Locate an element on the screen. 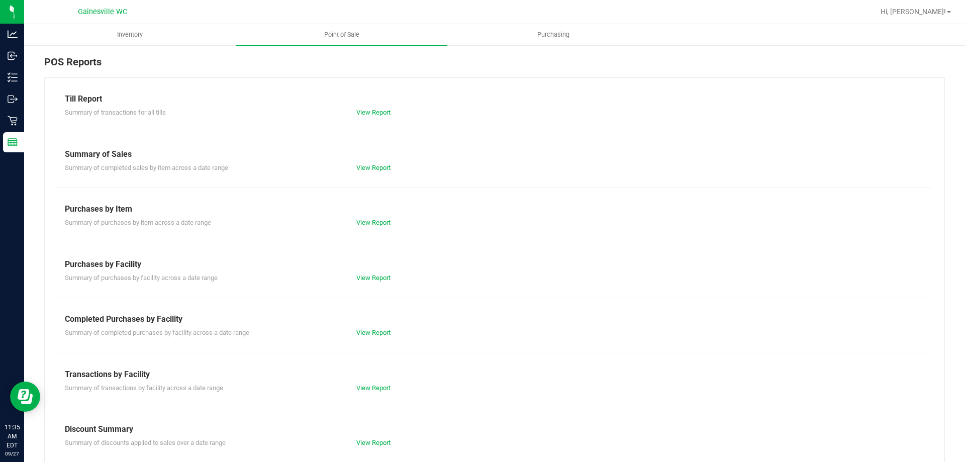  div: Transactions by Facility is located at coordinates (494, 374).